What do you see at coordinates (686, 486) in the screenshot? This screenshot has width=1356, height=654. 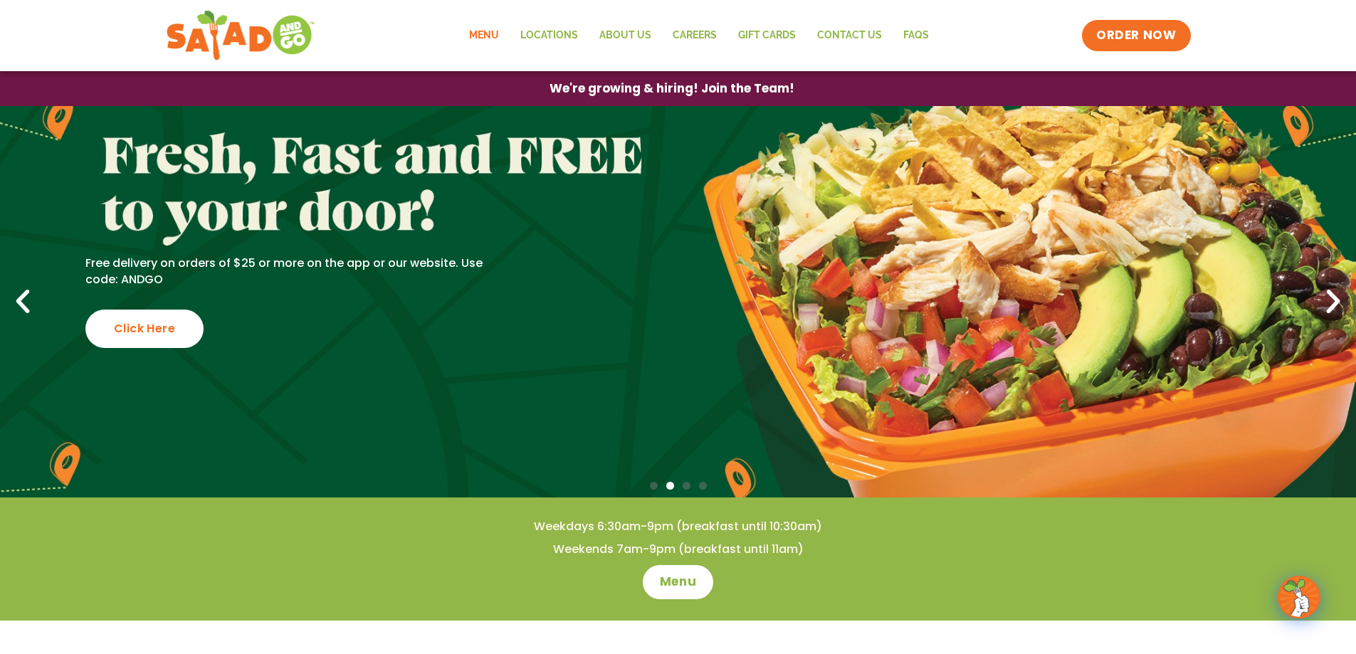 I see `span: Go to slide 3` at bounding box center [686, 486].